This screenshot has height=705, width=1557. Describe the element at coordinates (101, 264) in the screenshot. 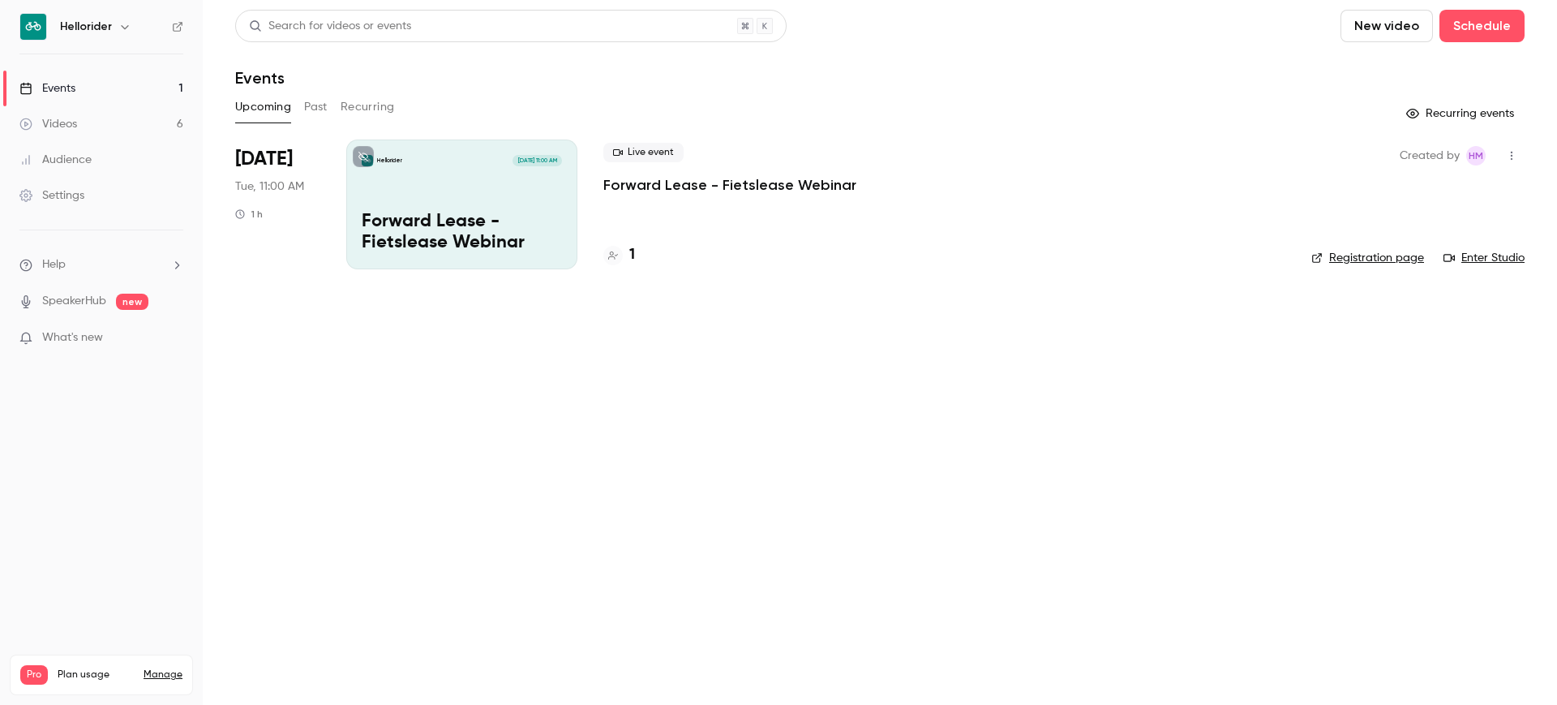

I see `li: help-dropdown-opener` at that location.